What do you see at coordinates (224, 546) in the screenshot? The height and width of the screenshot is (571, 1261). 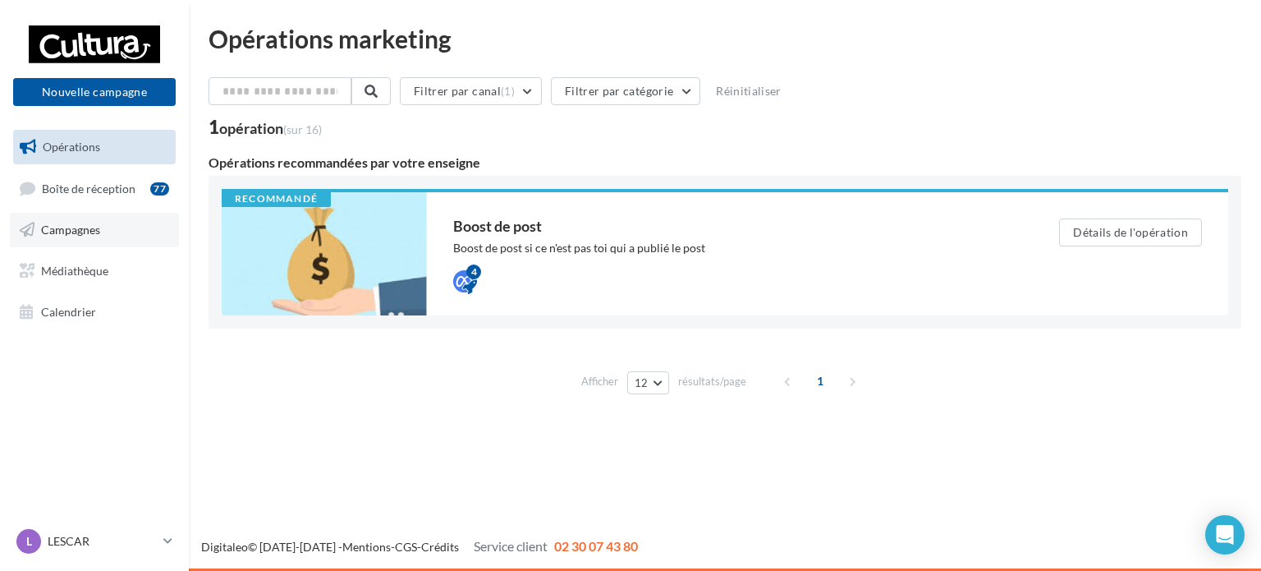 I see `a: Digitaleo` at bounding box center [224, 546].